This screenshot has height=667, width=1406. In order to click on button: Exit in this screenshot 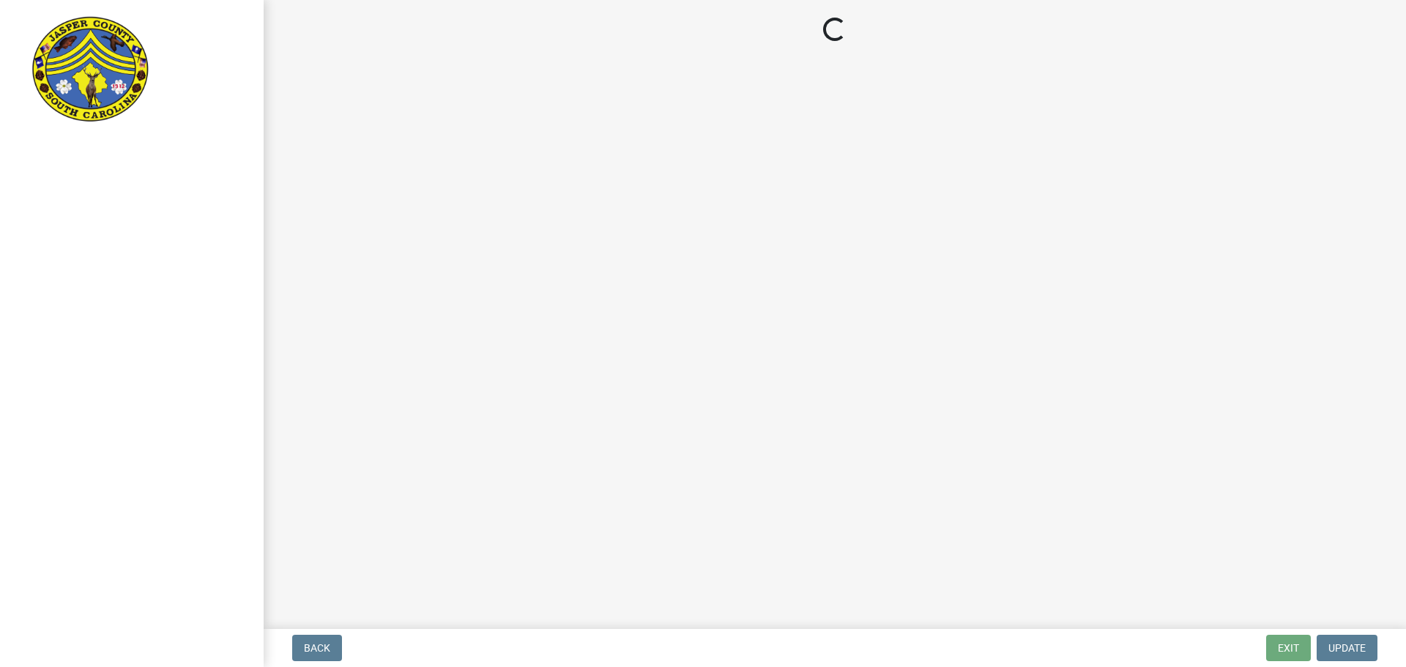, I will do `click(1288, 648)`.